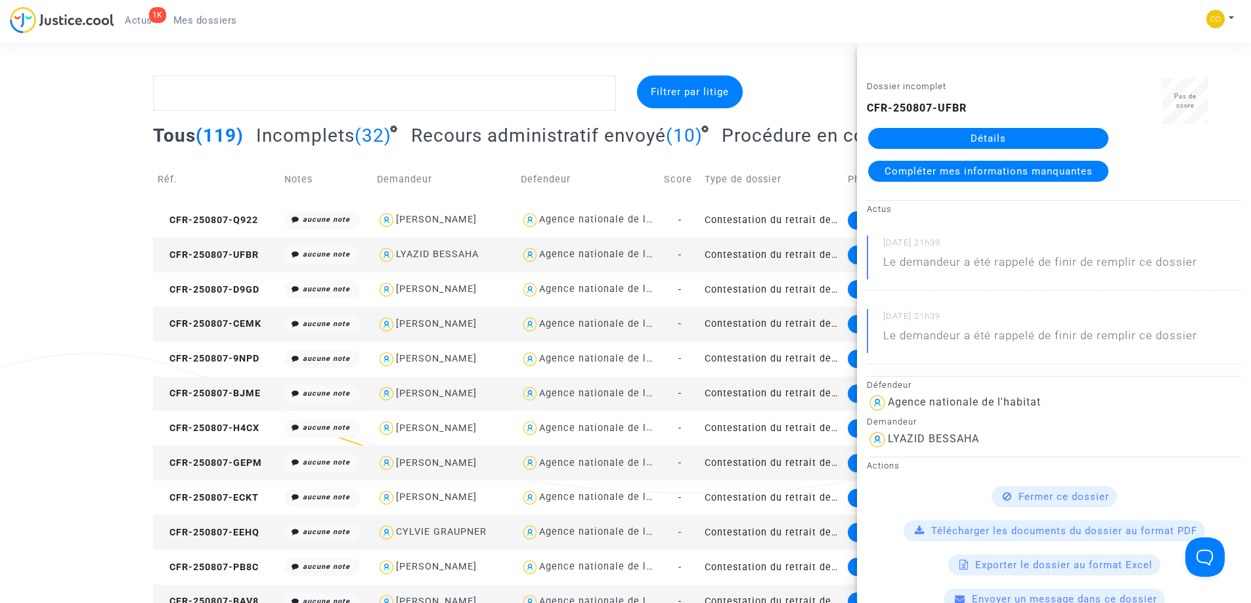  Describe the element at coordinates (208, 532) in the screenshot. I see `span: CFR-250807-EEHQ` at that location.